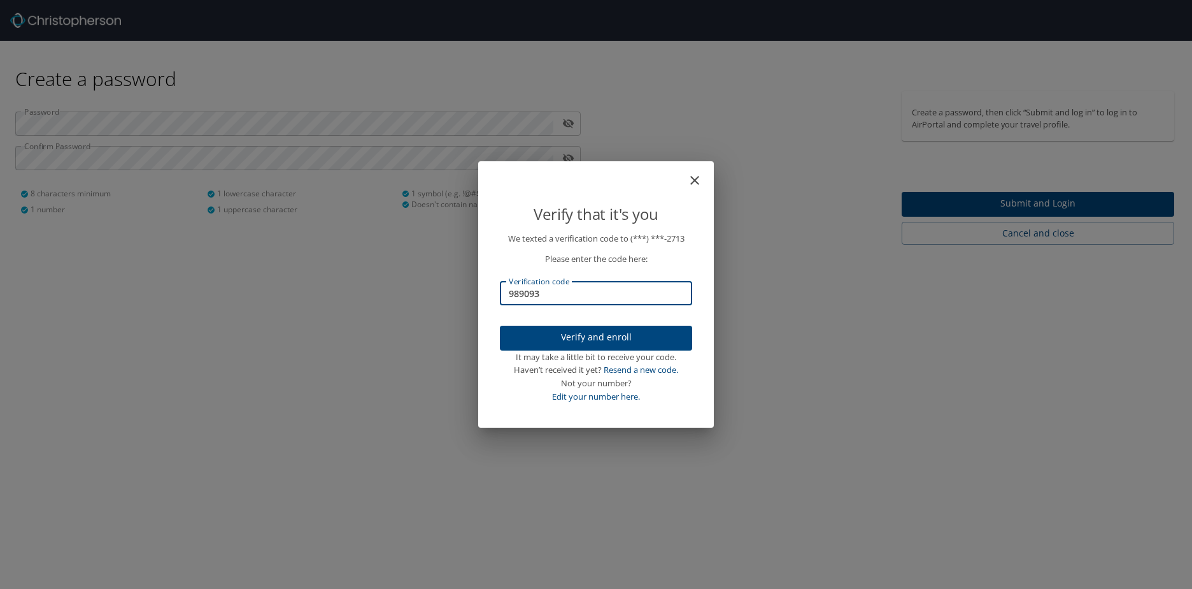  Describe the element at coordinates (701, 174) in the screenshot. I see `button: close` at that location.